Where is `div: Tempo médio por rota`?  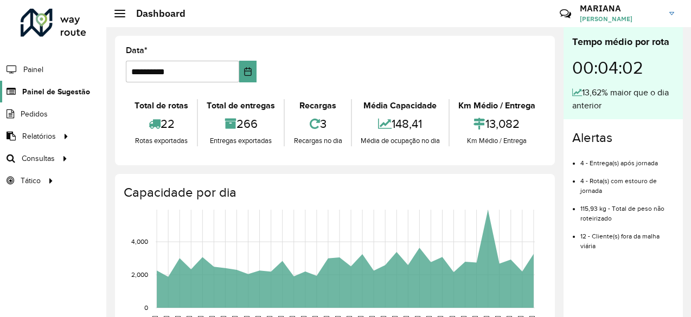
div: Tempo médio por rota is located at coordinates (623, 42).